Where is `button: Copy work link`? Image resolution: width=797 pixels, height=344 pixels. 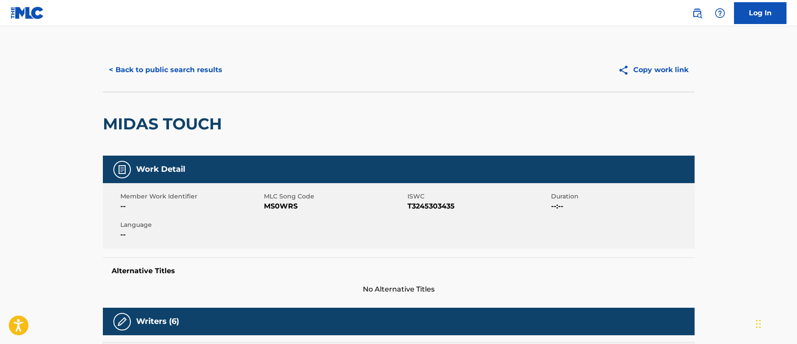
button: Copy work link is located at coordinates (653, 70).